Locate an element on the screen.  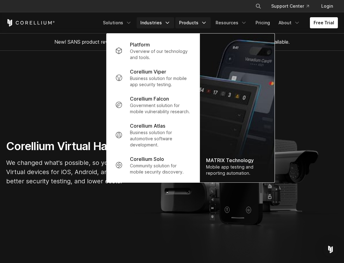
span: New! SANS product review now available. is located at coordinates (172, 42).